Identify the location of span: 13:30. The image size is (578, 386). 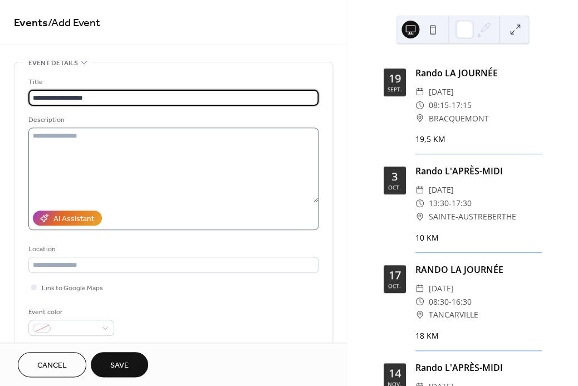
(439, 203).